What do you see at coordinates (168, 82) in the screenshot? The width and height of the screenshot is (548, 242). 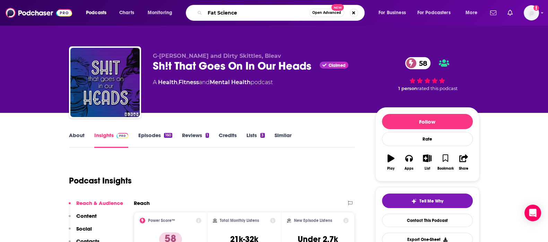 I see `a: Health` at bounding box center [168, 82].